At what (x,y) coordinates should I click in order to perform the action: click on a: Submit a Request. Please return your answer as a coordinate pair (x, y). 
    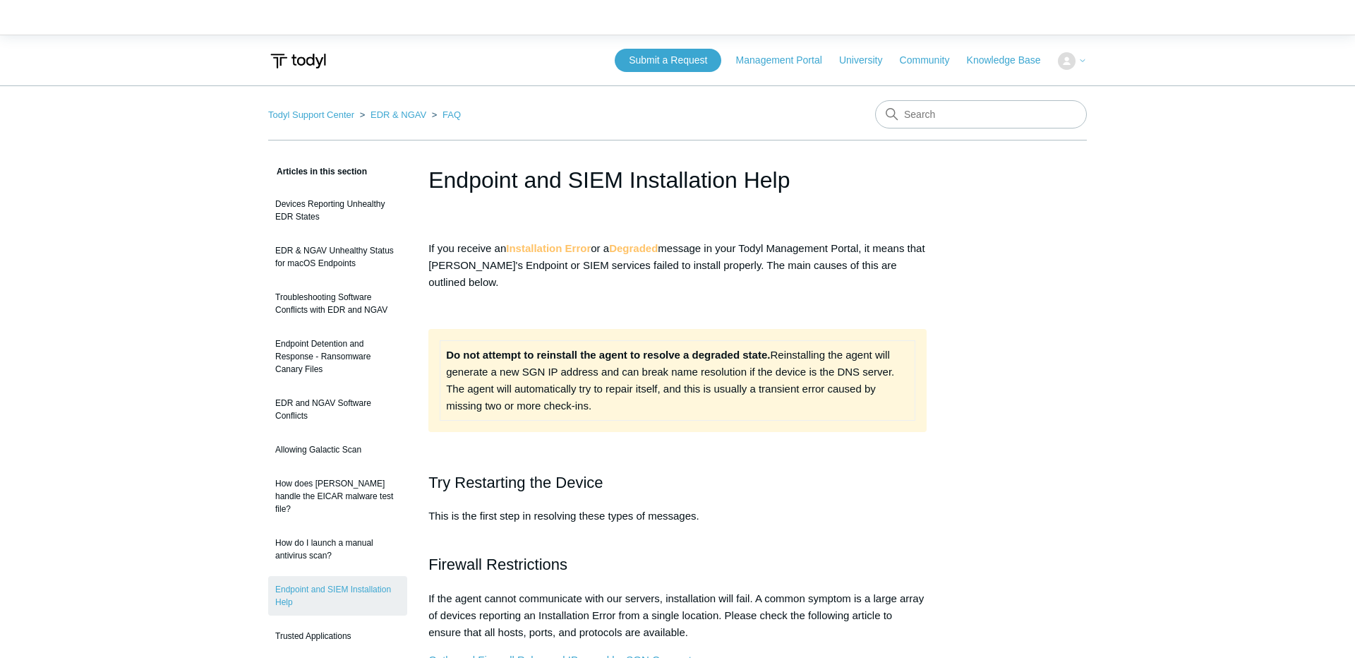
    Looking at the image, I should click on (667, 60).